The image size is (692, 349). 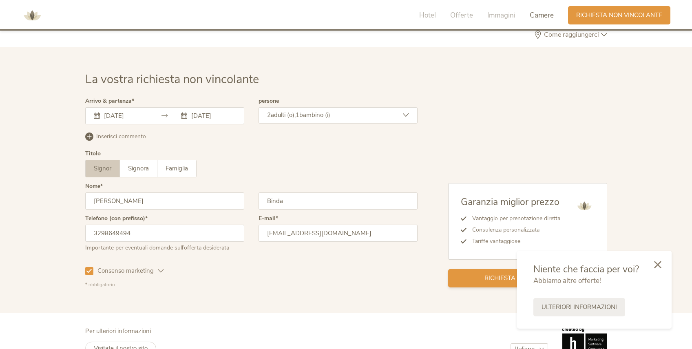 I want to click on span: adulti (o),, so click(x=283, y=115).